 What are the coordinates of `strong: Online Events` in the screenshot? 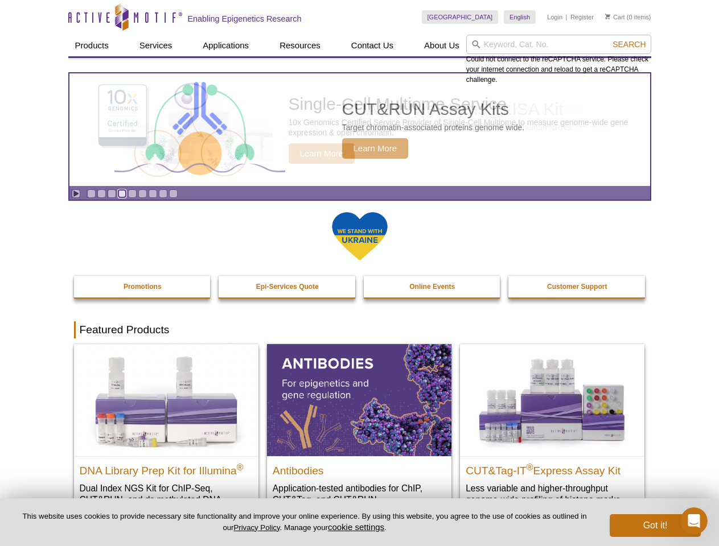 It's located at (432, 287).